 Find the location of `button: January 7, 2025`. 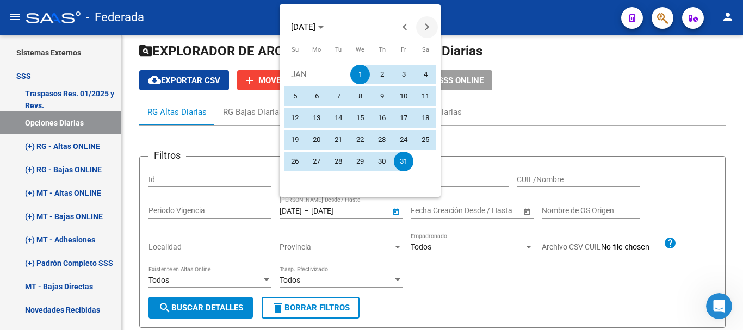

button: January 7, 2025 is located at coordinates (339, 96).